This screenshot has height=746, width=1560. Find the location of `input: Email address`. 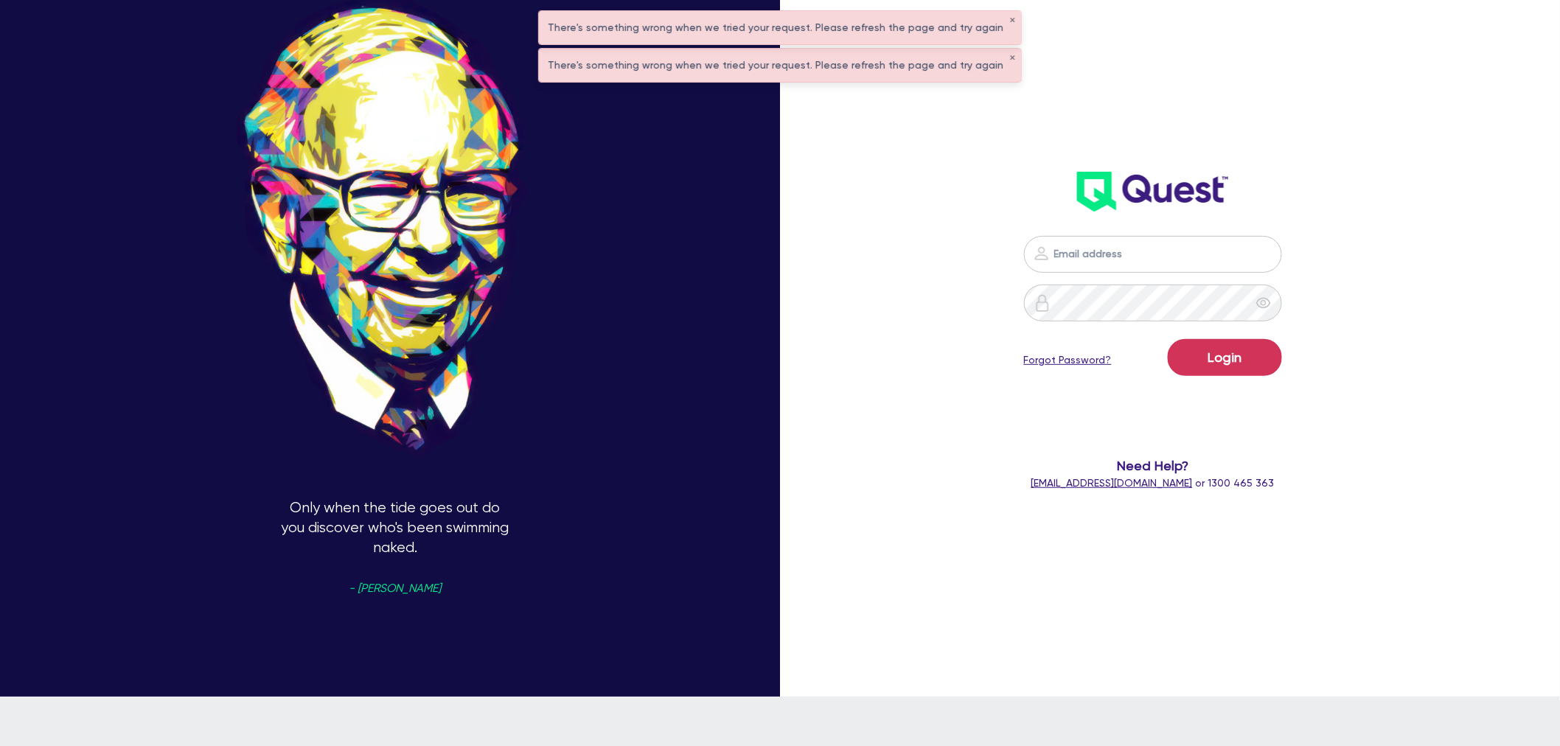

input: Email address is located at coordinates (1153, 254).